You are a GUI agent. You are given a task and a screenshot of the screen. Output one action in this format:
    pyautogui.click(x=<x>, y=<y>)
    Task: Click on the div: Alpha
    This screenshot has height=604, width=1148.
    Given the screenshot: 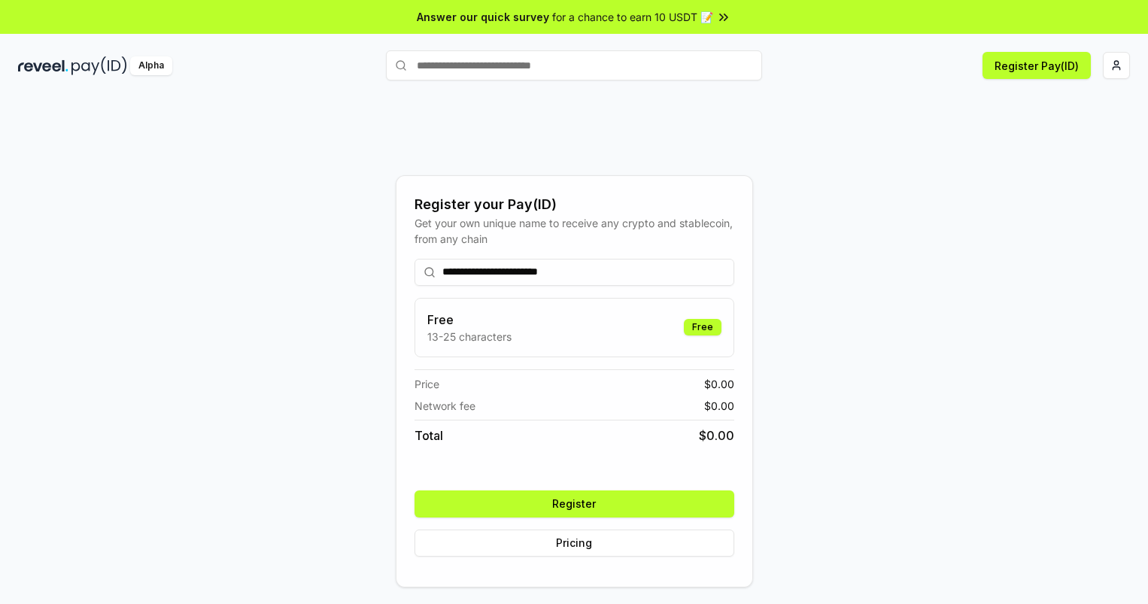 What is the action you would take?
    pyautogui.click(x=151, y=65)
    